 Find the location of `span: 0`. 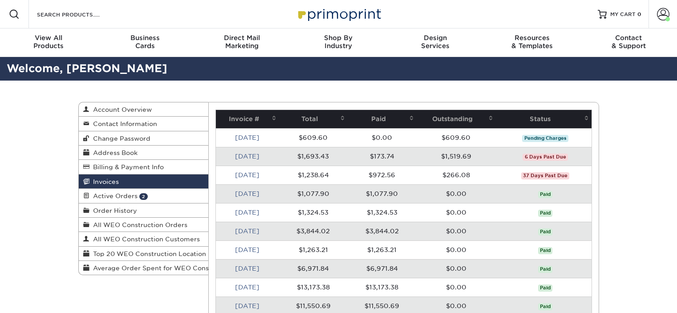

span: 0 is located at coordinates (639, 14).